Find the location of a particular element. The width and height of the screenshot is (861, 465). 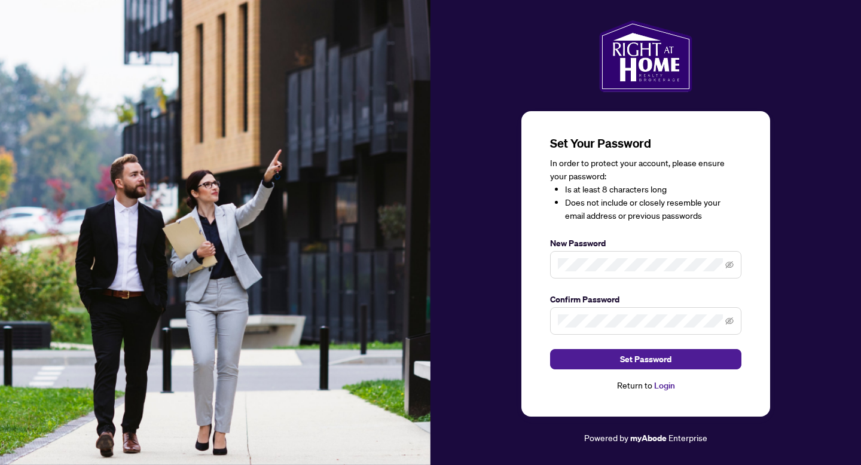

span: Enterprise is located at coordinates (688, 438).